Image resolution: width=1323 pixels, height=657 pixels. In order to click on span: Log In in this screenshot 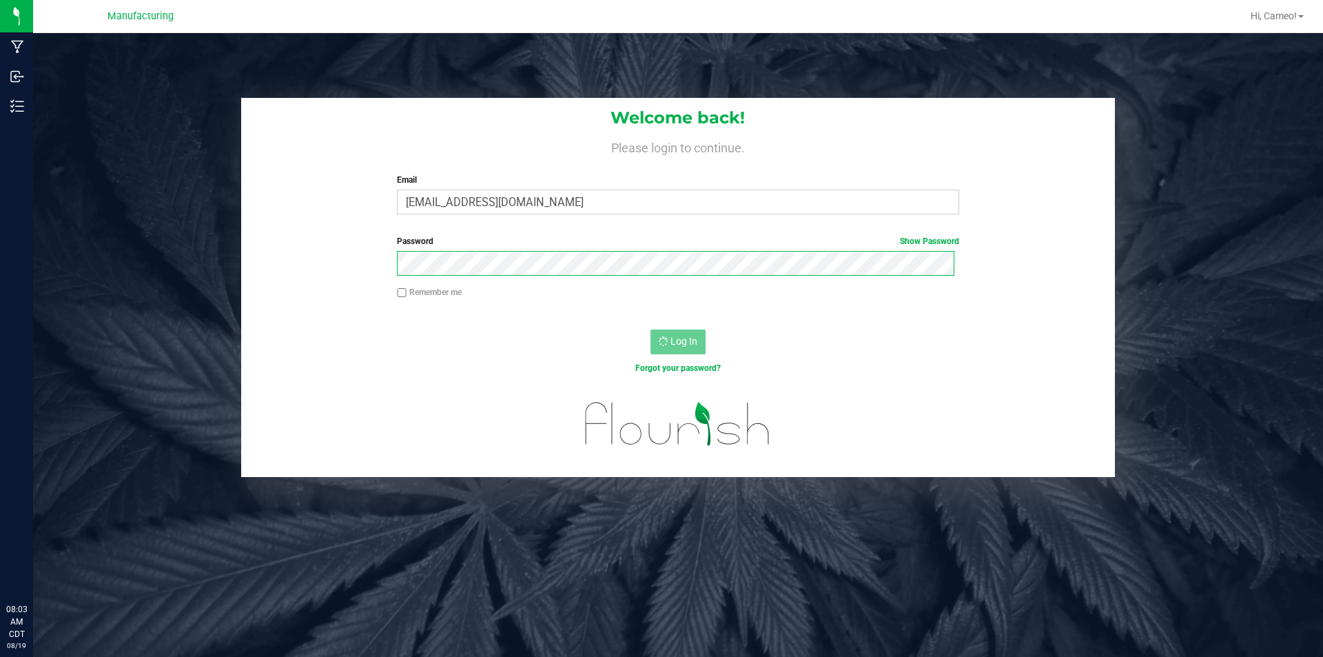, I will do `click(684, 341)`.